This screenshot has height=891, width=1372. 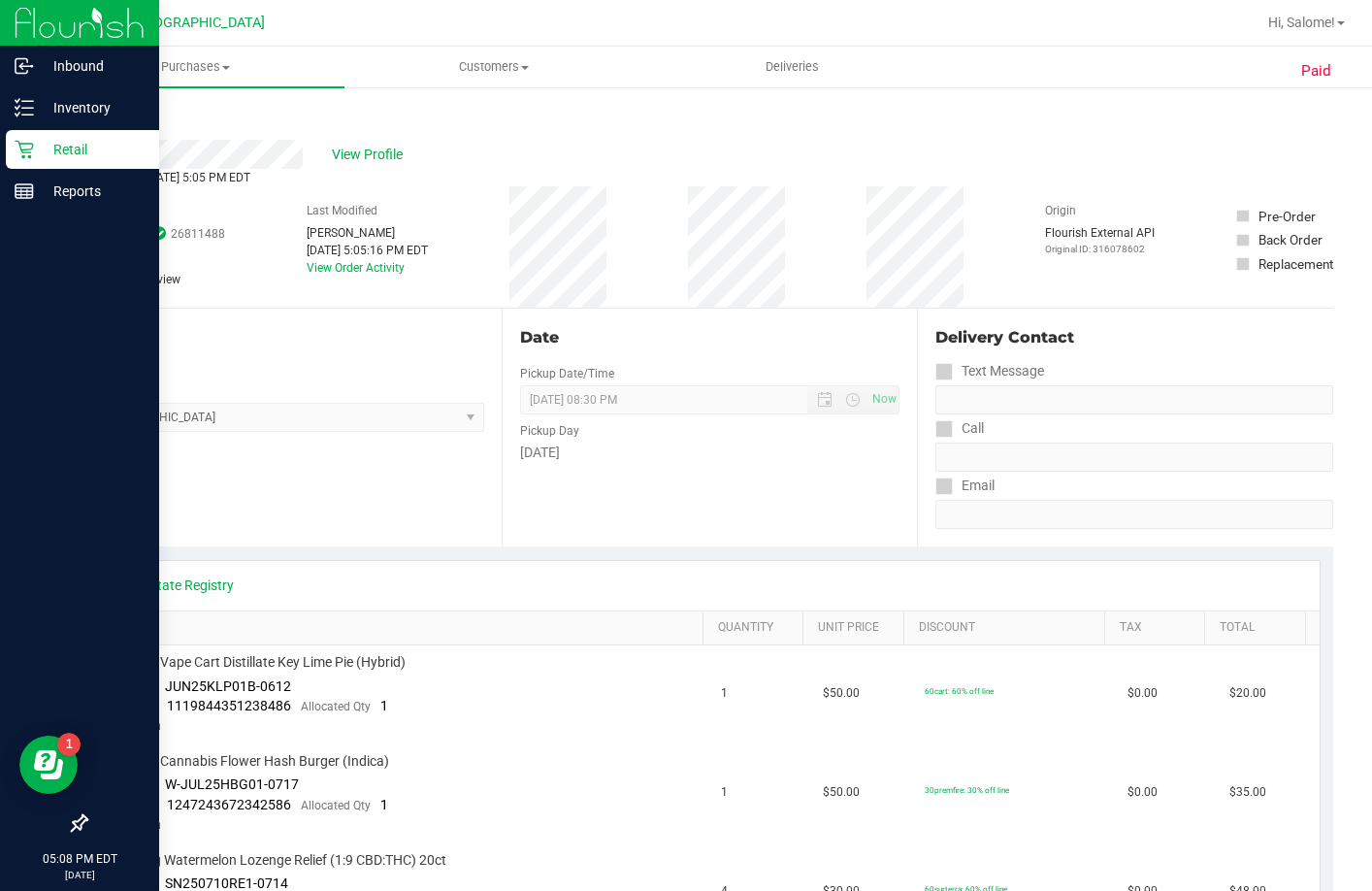 I want to click on p: Original ID: 316078602, so click(x=1099, y=249).